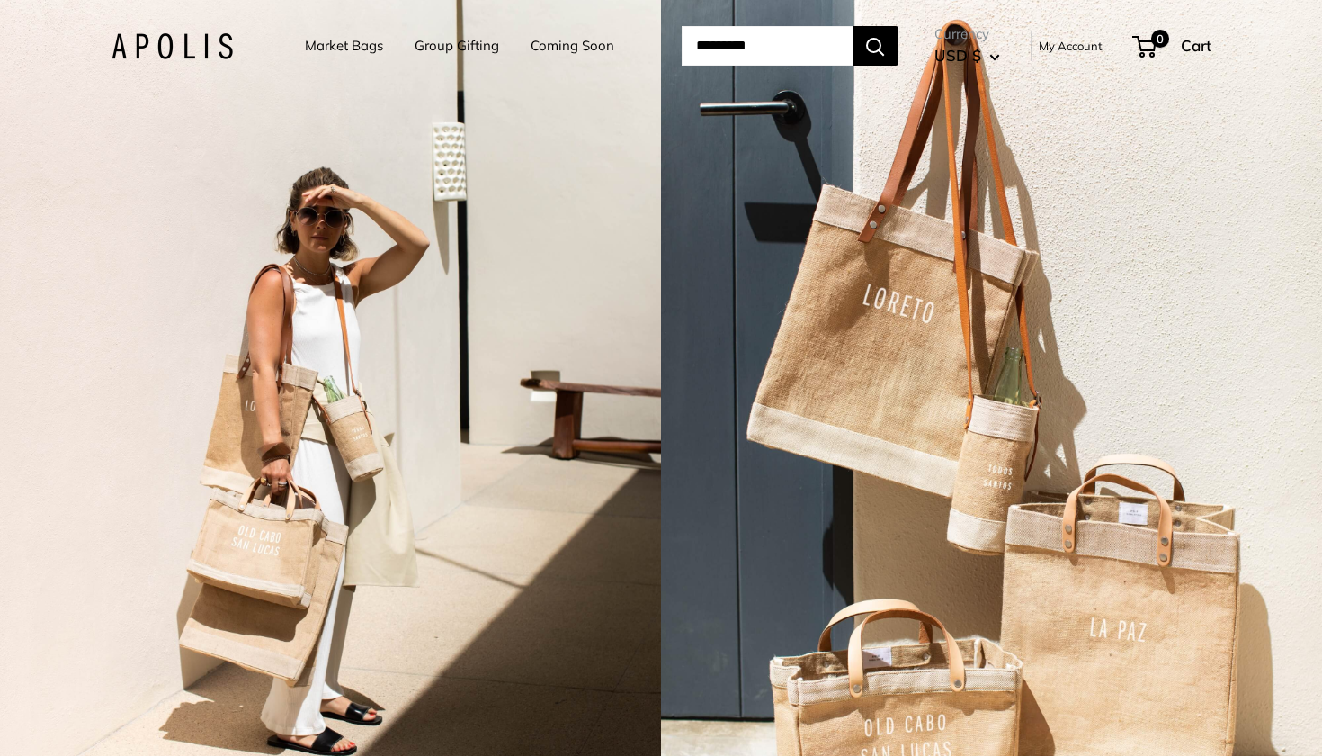 The width and height of the screenshot is (1322, 756). What do you see at coordinates (1173, 46) in the screenshot?
I see `a: 0 Cart` at bounding box center [1173, 46].